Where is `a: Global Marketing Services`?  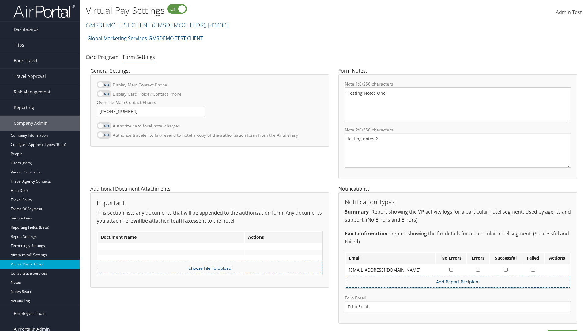 a: Global Marketing Services is located at coordinates (117, 38).